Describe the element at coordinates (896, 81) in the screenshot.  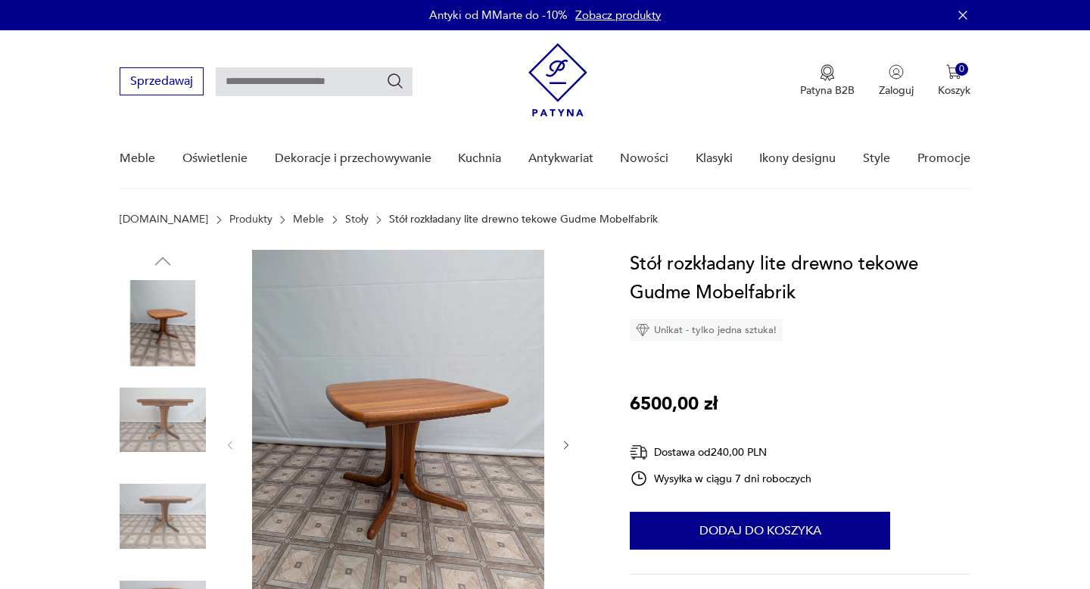
I see `button: Zaloguj` at that location.